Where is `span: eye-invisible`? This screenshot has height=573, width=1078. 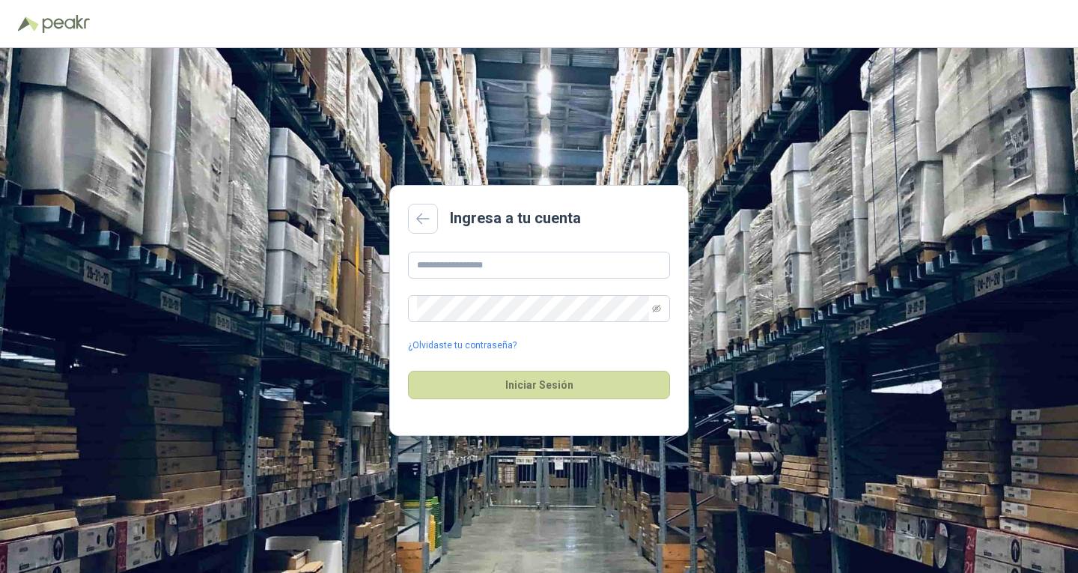
span: eye-invisible is located at coordinates (657, 308).